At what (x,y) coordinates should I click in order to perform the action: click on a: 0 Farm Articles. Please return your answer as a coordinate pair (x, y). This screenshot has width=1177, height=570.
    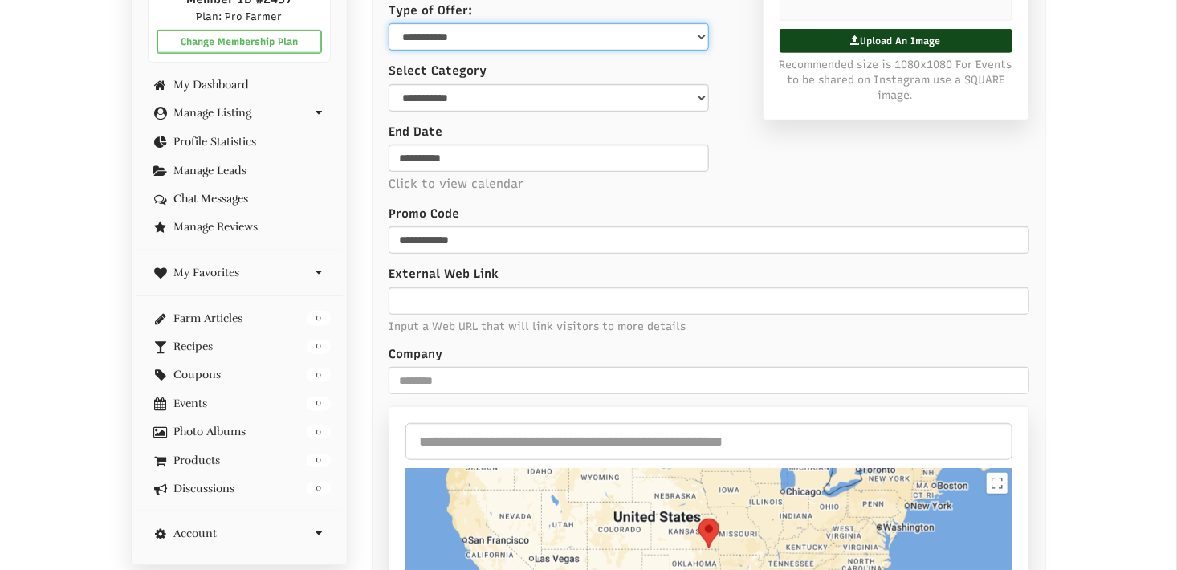
    Looking at the image, I should click on (239, 318).